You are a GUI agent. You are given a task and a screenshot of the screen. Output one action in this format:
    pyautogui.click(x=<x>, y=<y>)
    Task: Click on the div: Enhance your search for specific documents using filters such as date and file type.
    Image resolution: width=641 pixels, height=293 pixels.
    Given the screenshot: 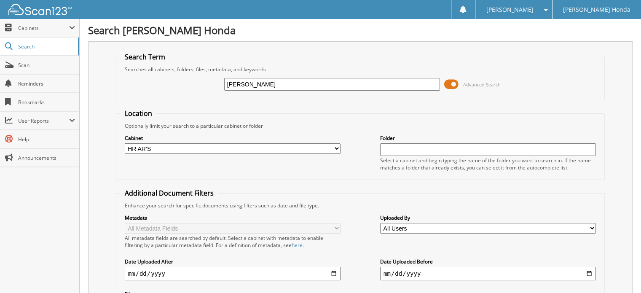 What is the action you would take?
    pyautogui.click(x=360, y=205)
    